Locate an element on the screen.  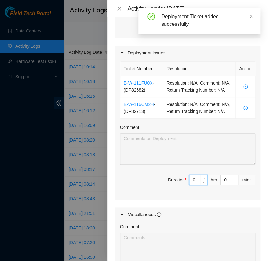
div: Duration is located at coordinates (177, 180).